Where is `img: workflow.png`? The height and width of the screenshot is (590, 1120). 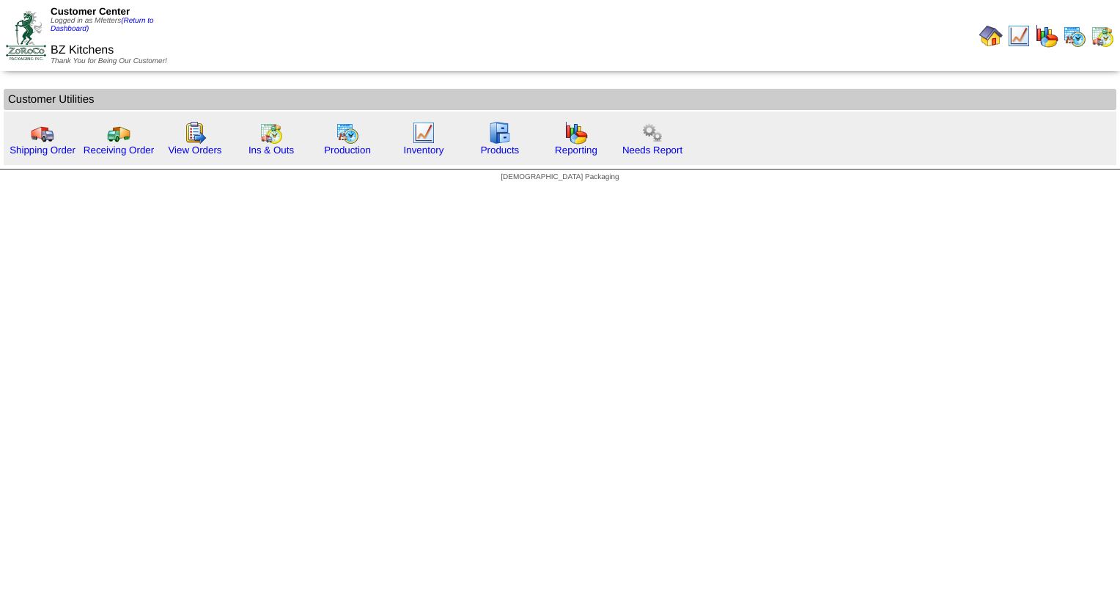
img: workflow.png is located at coordinates (653, 133).